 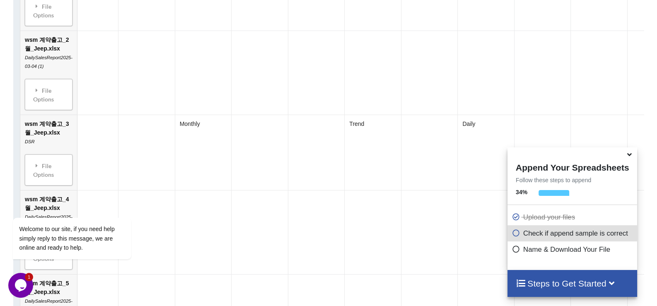 I want to click on p: Check if append sample is correct, so click(x=573, y=233).